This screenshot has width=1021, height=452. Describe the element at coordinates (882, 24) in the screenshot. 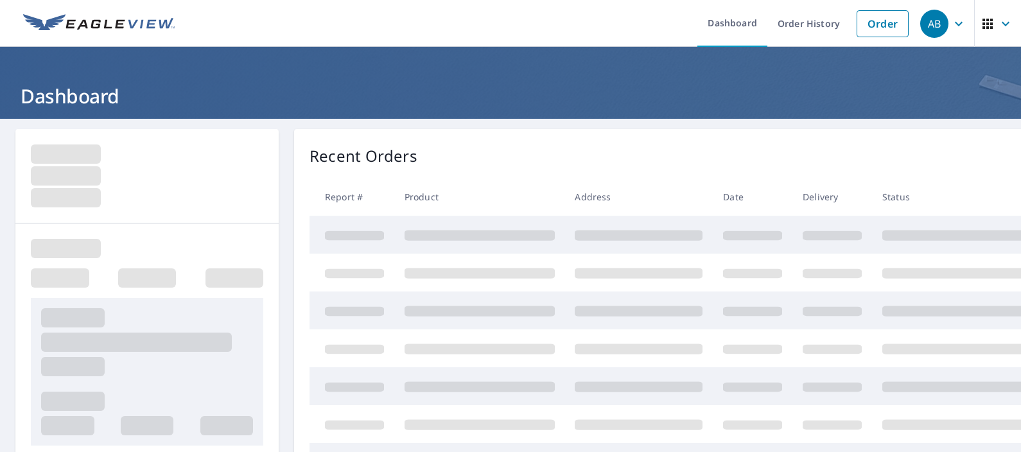

I see `a: Order` at that location.